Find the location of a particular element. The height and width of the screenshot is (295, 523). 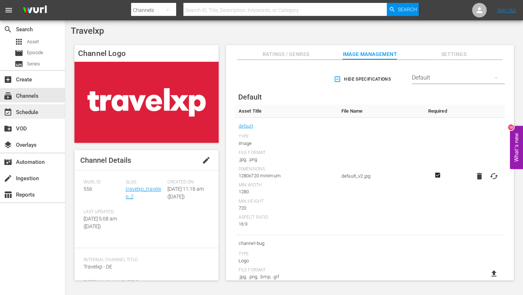

div: 16:9 is located at coordinates (286, 224).